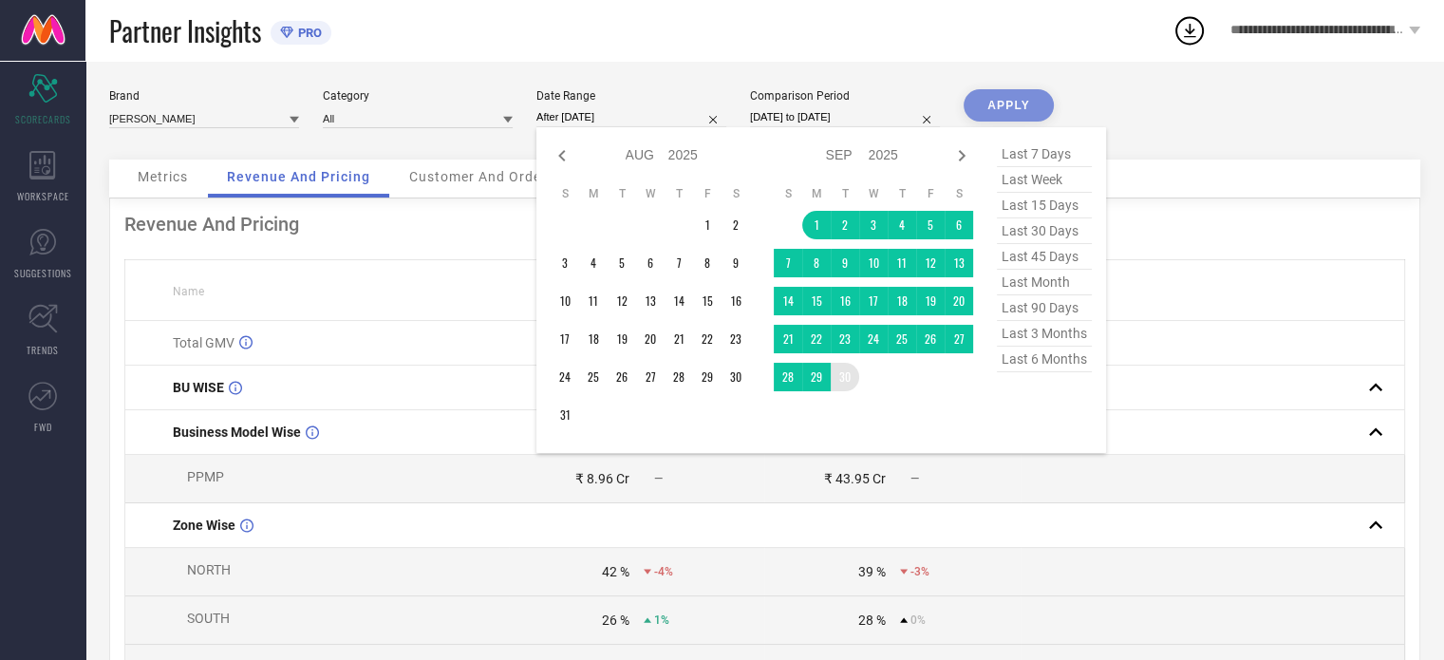 The image size is (1444, 660). Describe the element at coordinates (593, 263) in the screenshot. I see `td: Mon Aug 04 2025` at that location.